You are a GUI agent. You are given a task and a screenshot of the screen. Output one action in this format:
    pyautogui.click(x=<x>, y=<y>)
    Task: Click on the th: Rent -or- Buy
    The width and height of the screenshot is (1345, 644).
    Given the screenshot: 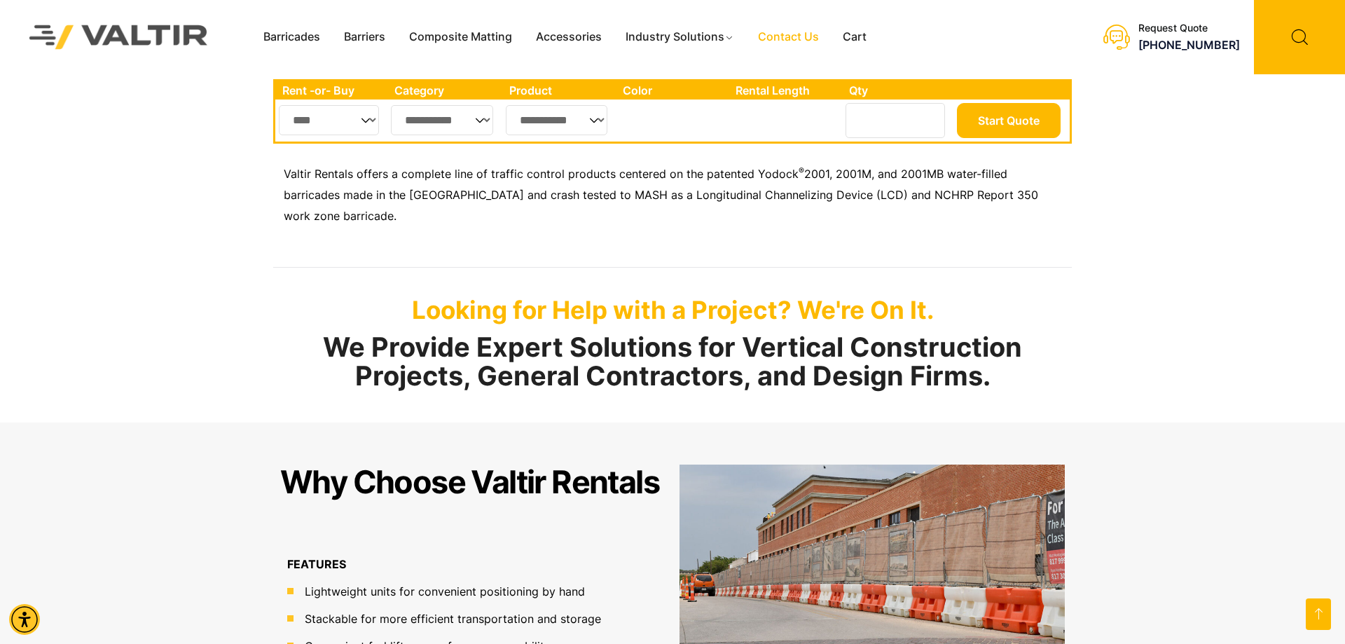 What is the action you would take?
    pyautogui.click(x=331, y=90)
    